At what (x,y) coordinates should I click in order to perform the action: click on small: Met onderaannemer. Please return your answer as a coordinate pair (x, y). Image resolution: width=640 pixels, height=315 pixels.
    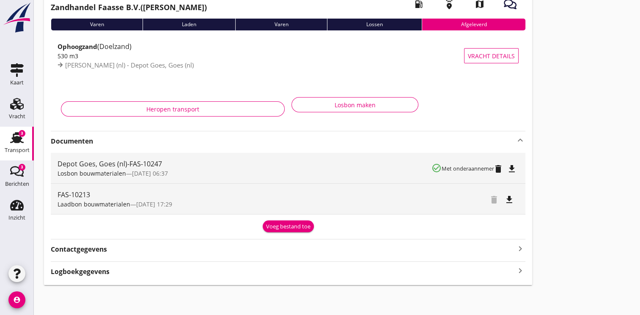
    Looking at the image, I should click on (468, 169).